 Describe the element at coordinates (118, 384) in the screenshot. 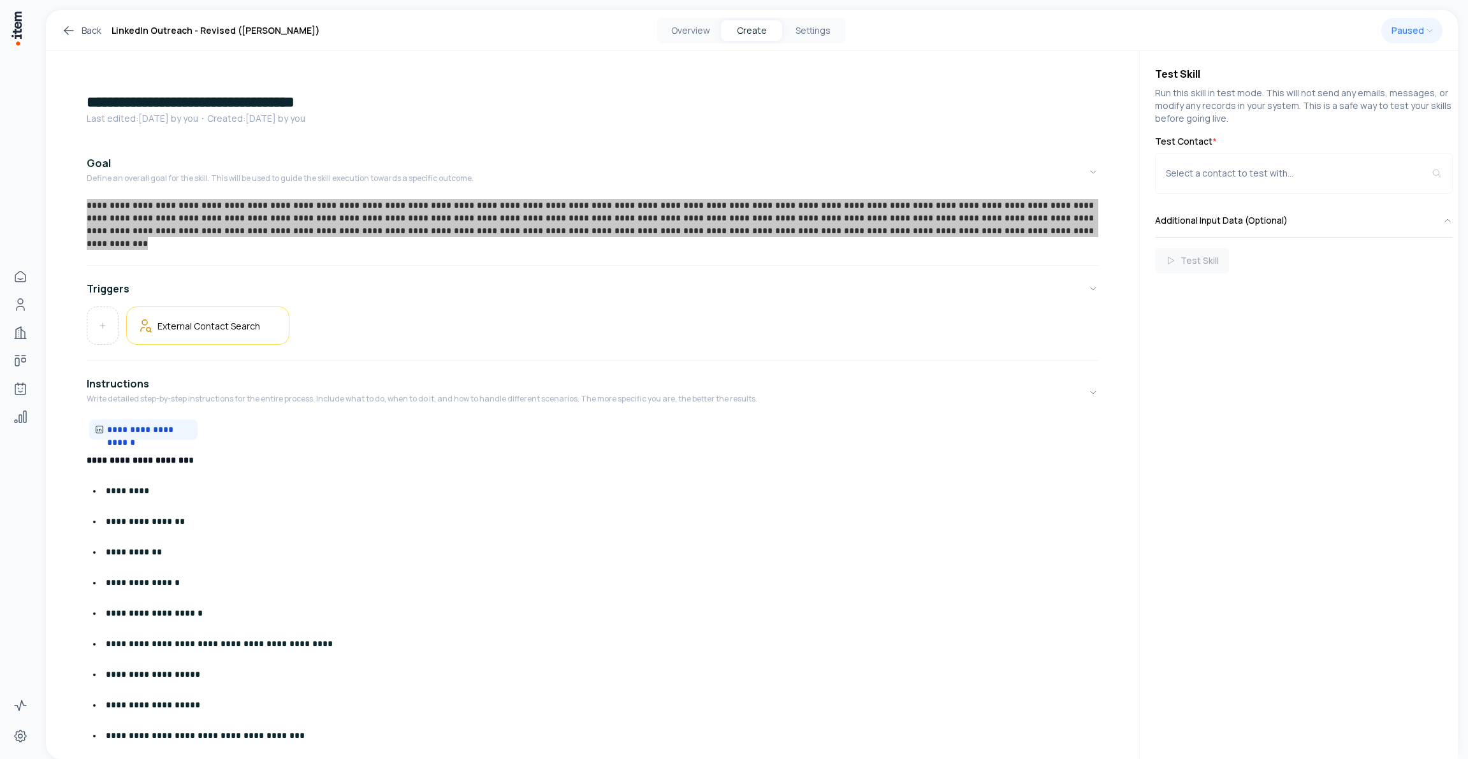

I see `h4: Instructions` at that location.